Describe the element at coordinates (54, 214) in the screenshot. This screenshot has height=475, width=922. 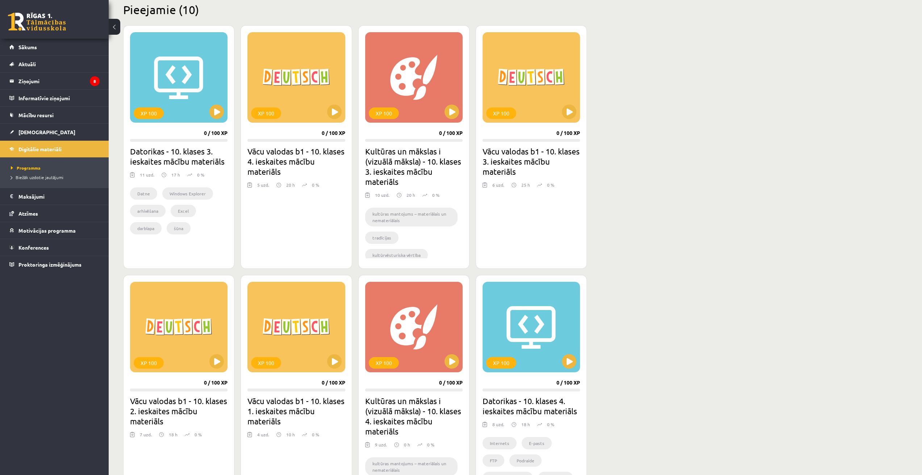
I see `a: Atzīmes` at that location.